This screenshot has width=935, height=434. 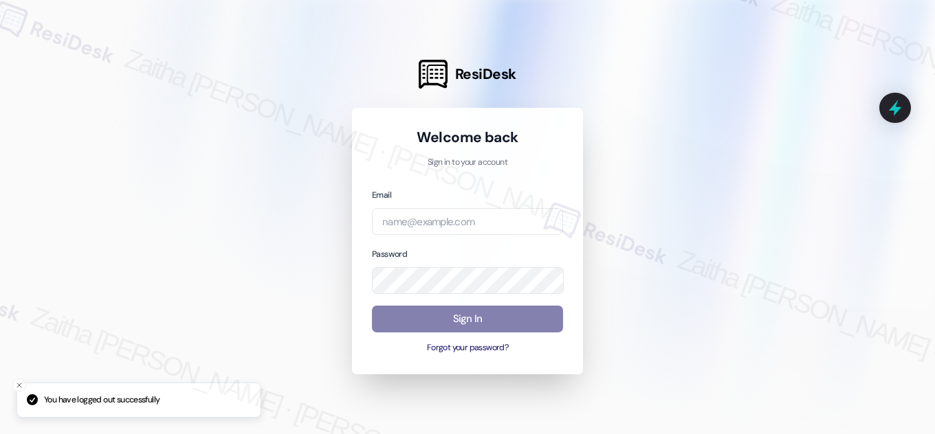 What do you see at coordinates (433, 74) in the screenshot?
I see `img: ResiDesk Logo` at bounding box center [433, 74].